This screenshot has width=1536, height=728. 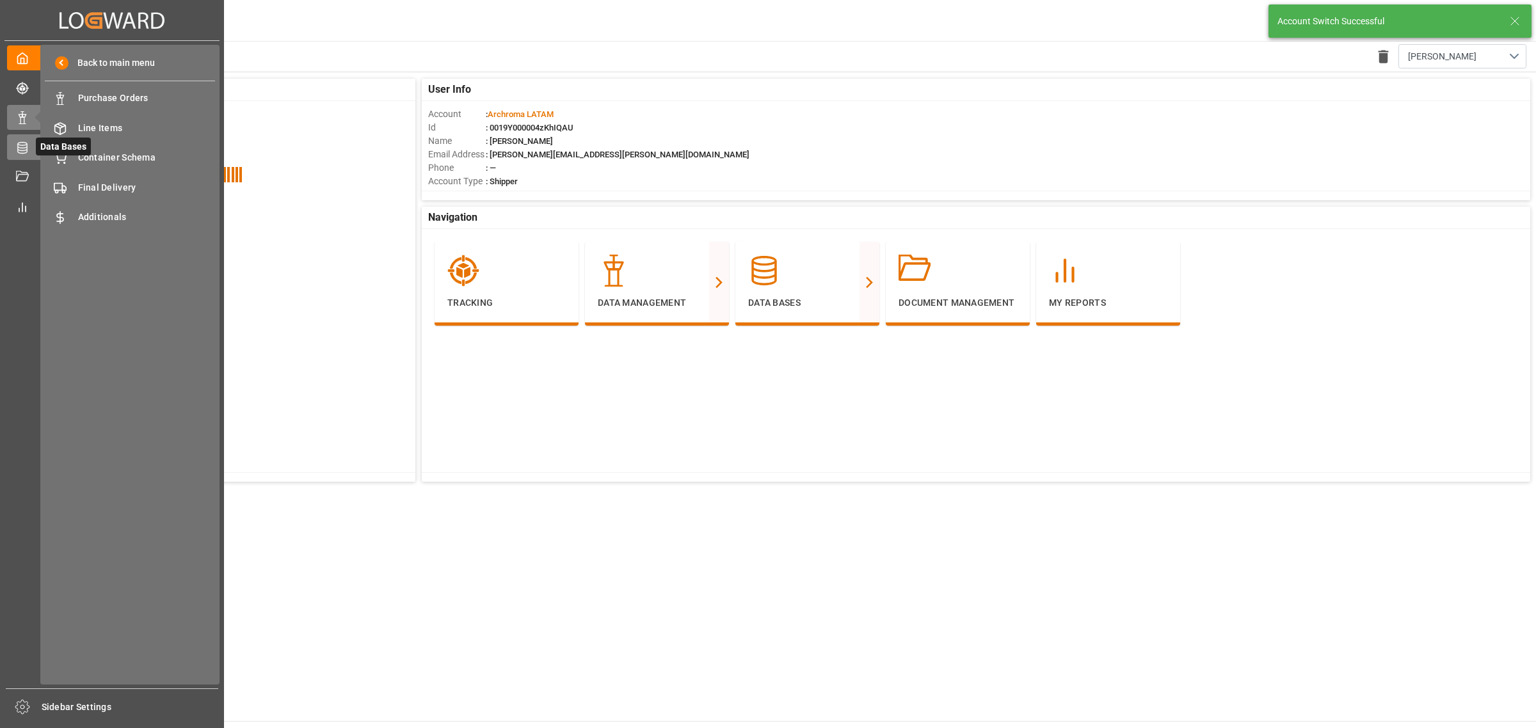 What do you see at coordinates (502, 181) in the screenshot?
I see `span: : Shipper` at bounding box center [502, 181].